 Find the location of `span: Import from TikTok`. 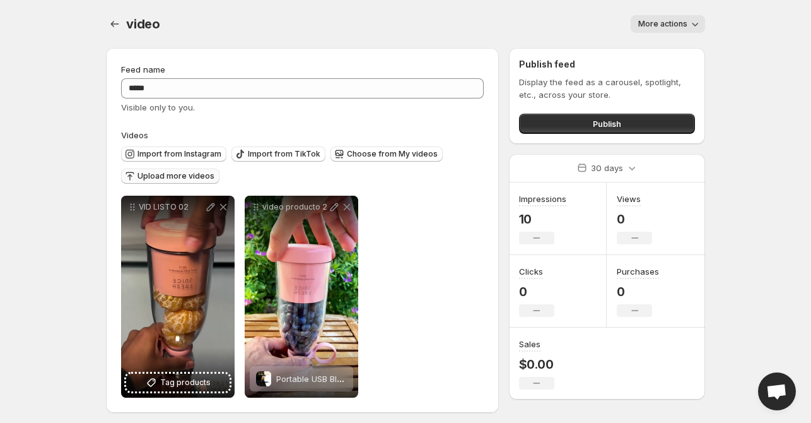

span: Import from TikTok is located at coordinates (284, 154).